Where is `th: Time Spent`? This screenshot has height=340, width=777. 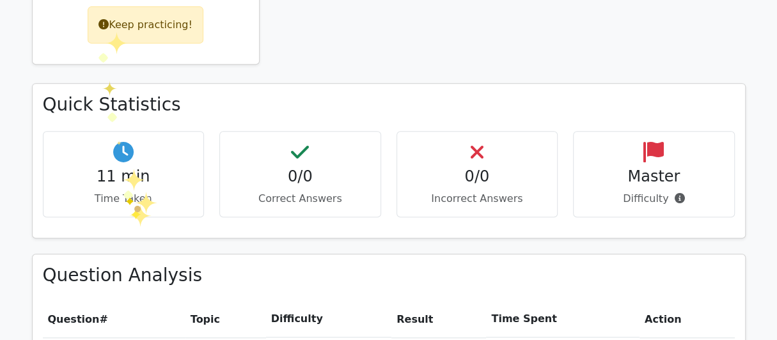
th: Time Spent is located at coordinates (563, 319).